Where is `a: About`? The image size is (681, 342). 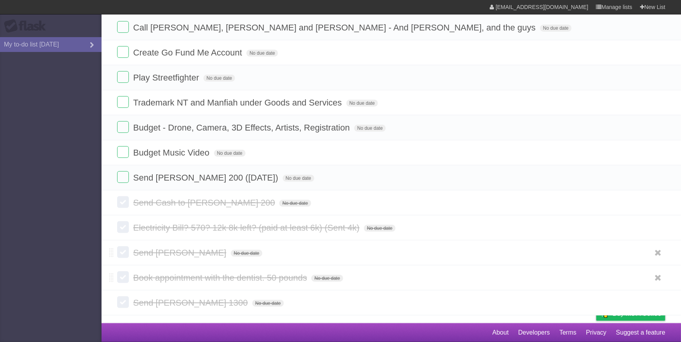
a: About is located at coordinates (501, 332).